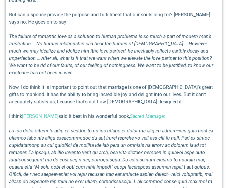 The height and width of the screenshot is (188, 228). I want to click on em: The failure of romantic love as a solution to human problems is so much a part of modern man’s fr..., so click(111, 54).